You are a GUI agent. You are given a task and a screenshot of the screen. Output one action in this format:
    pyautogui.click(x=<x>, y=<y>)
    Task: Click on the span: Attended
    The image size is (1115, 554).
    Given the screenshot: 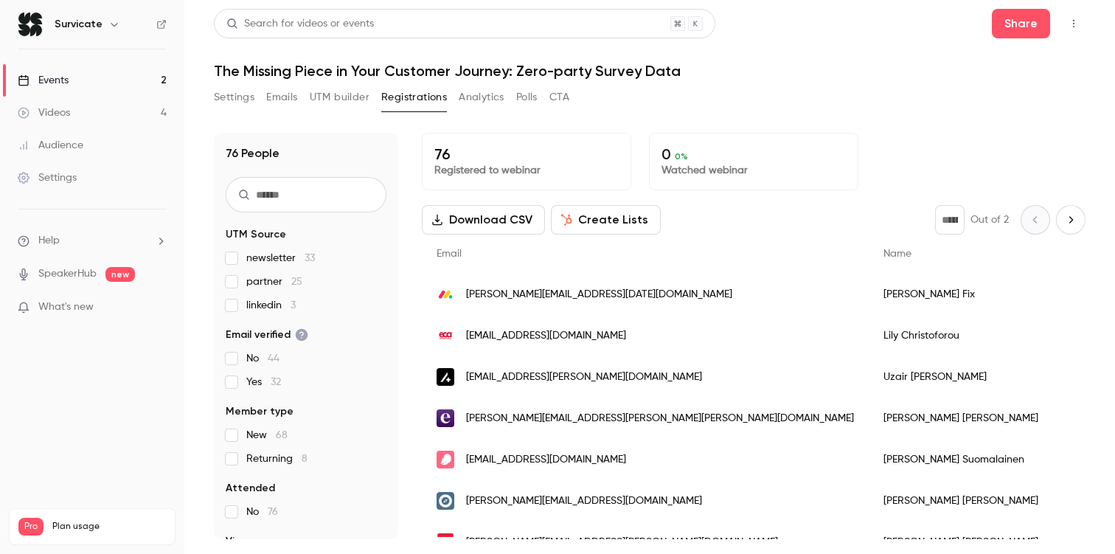 What is the action you would take?
    pyautogui.click(x=250, y=488)
    